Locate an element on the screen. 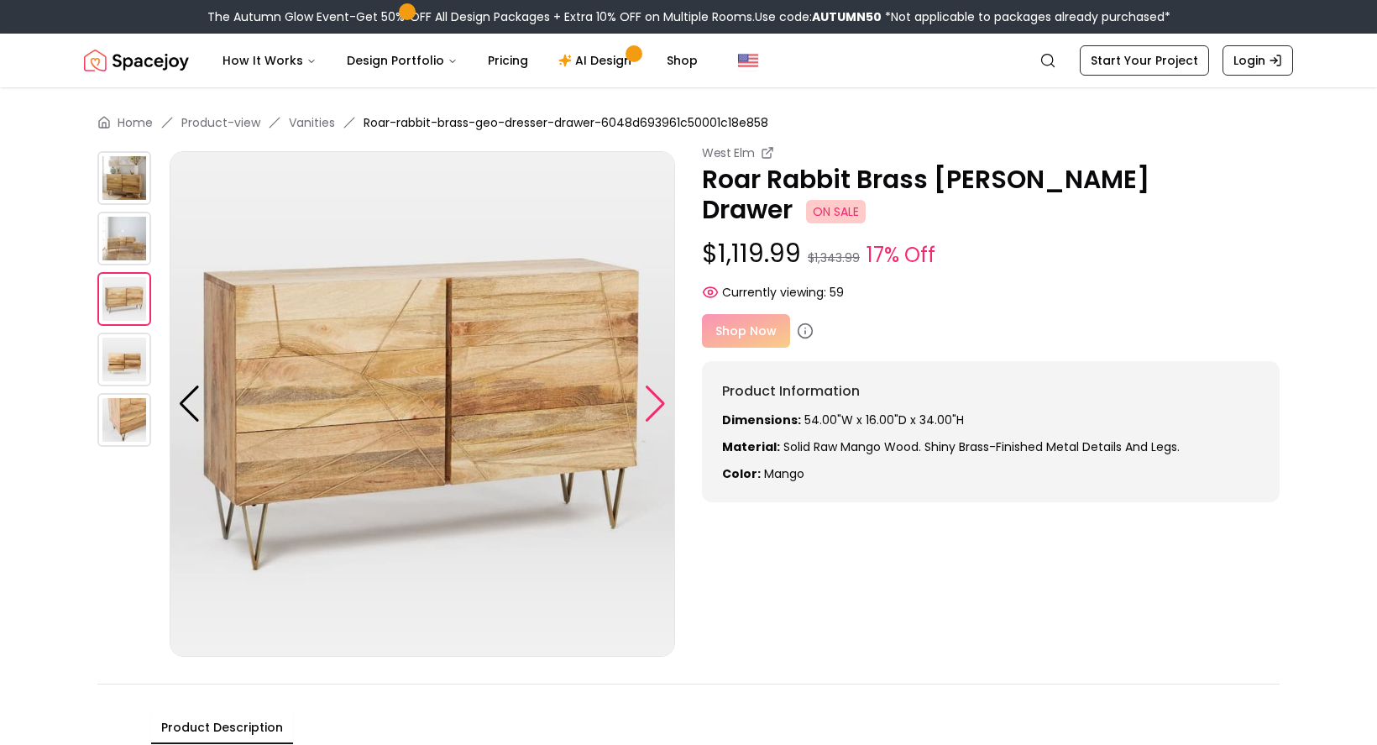  img: https://storage.googleapis.com/spacejoy-main/assets/6048d693961c50001c18e858/product_0_45723f02bmfd is located at coordinates (124, 178).